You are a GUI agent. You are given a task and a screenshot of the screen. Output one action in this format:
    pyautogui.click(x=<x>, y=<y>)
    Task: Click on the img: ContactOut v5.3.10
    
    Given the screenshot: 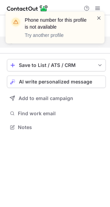 What is the action you would take?
    pyautogui.click(x=28, y=8)
    